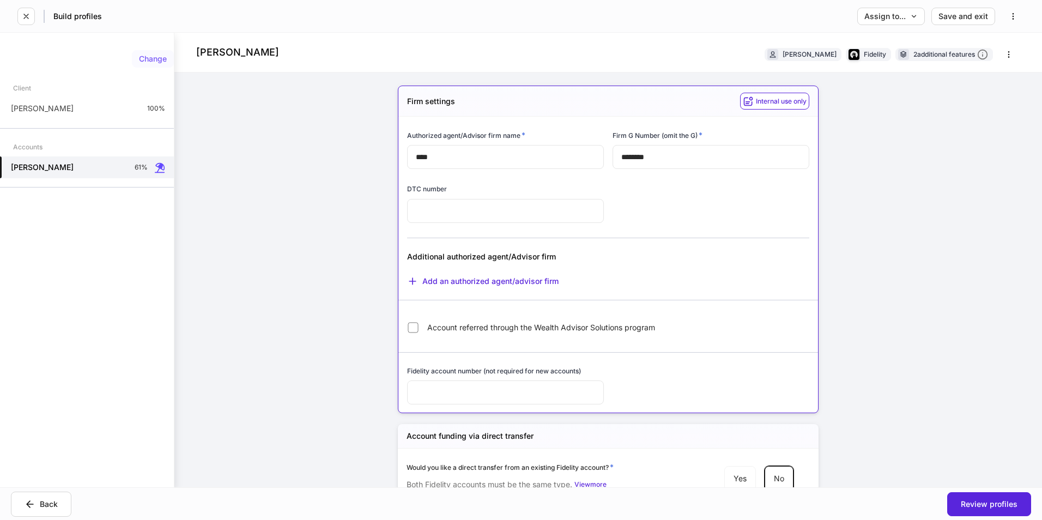 This screenshot has width=1042, height=520. I want to click on h5: Account funding via direct transfer, so click(470, 436).